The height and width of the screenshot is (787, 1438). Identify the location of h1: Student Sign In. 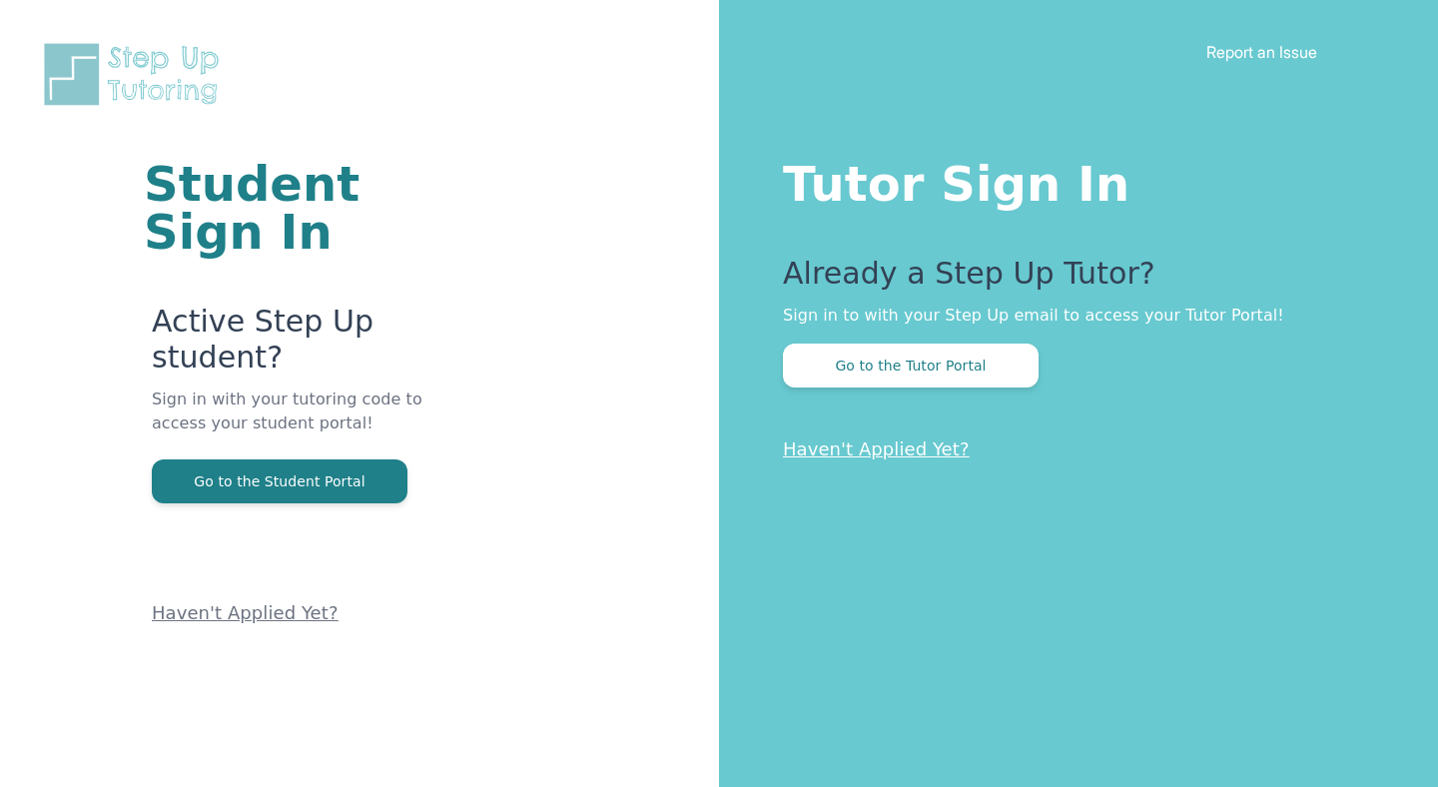
(312, 208).